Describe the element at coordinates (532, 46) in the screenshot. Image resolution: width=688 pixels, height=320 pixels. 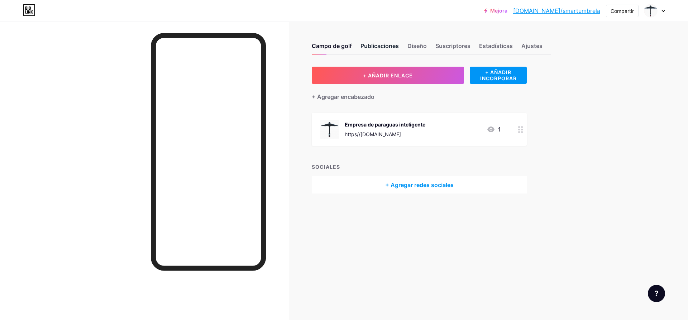
I see `font: Ajustes` at that location.